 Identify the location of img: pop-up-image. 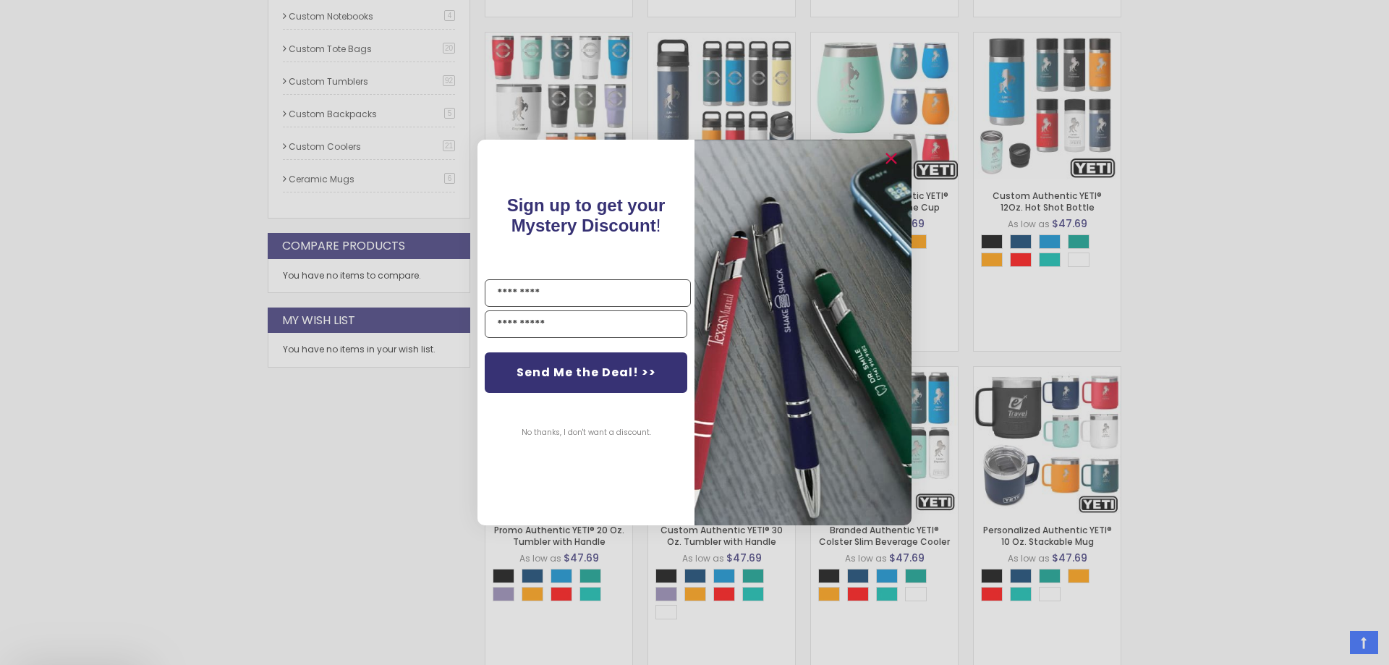
(803, 332).